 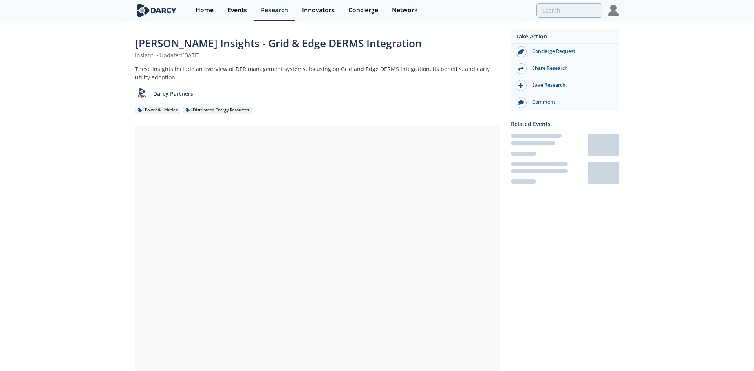 What do you see at coordinates (571, 51) in the screenshot?
I see `div: Concierge Request` at bounding box center [571, 51].